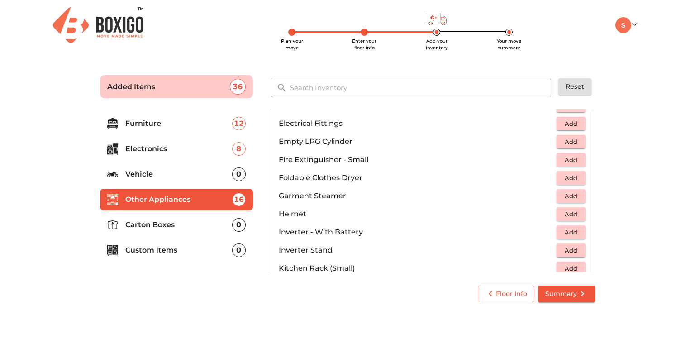 This screenshot has height=358, width=695. I want to click on div: 12, so click(239, 124).